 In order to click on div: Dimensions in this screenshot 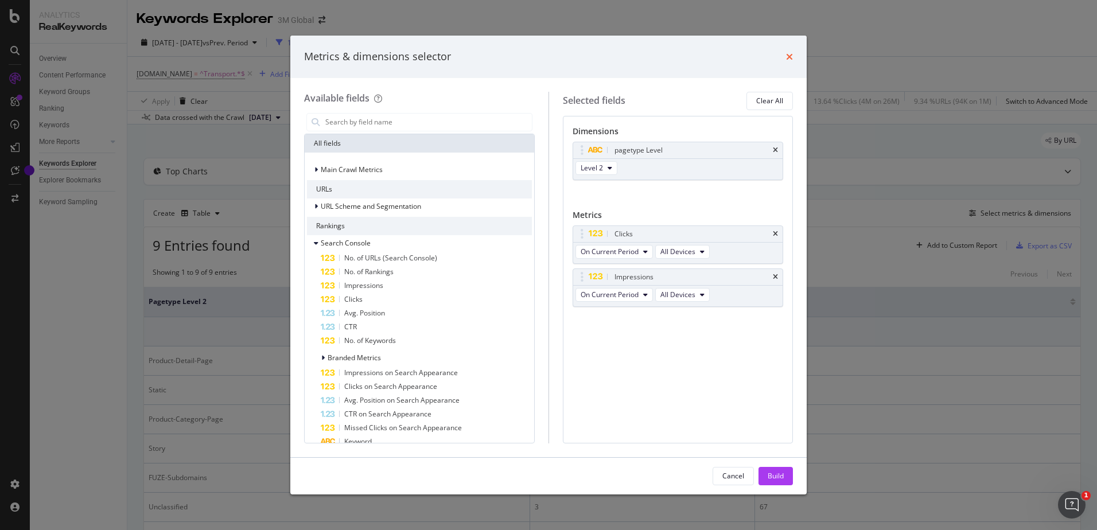, I will do `click(678, 134)`.